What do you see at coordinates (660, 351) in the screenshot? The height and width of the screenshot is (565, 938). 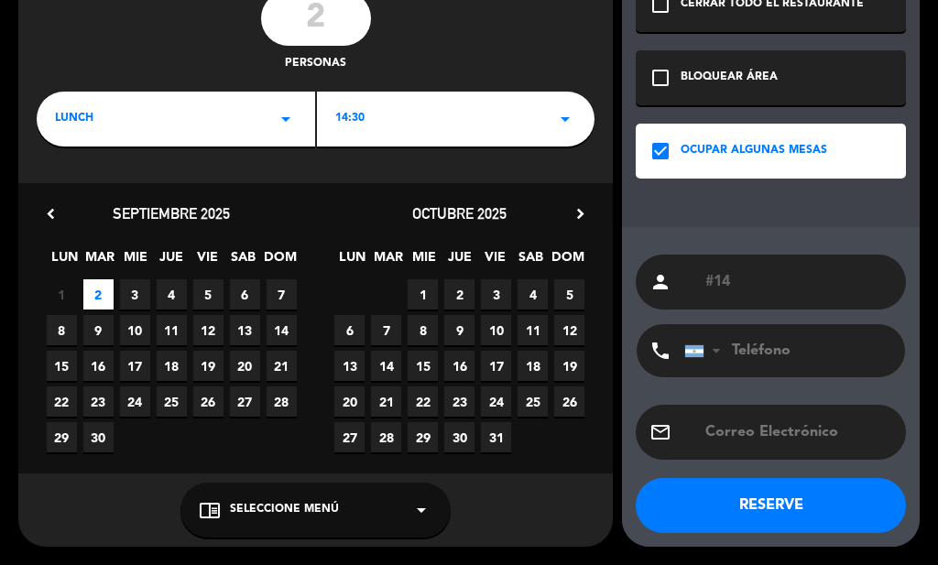 I see `i: phone` at bounding box center [660, 351].